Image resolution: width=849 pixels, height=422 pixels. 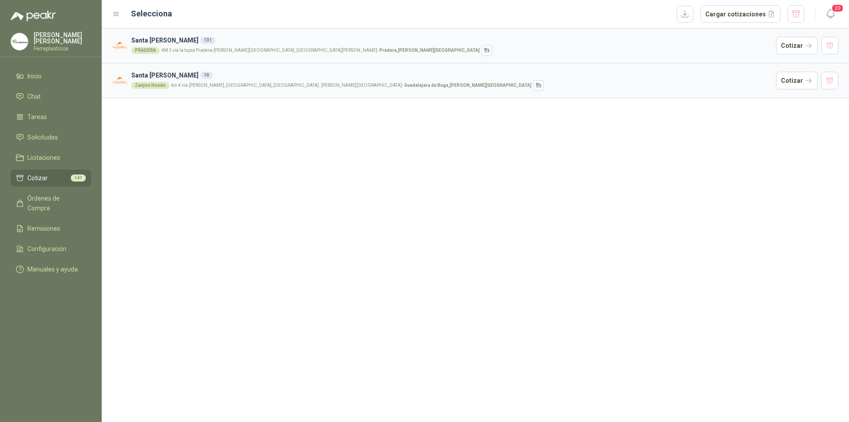 What do you see at coordinates (146, 50) in the screenshot?
I see `div: PRADERA` at bounding box center [146, 50].